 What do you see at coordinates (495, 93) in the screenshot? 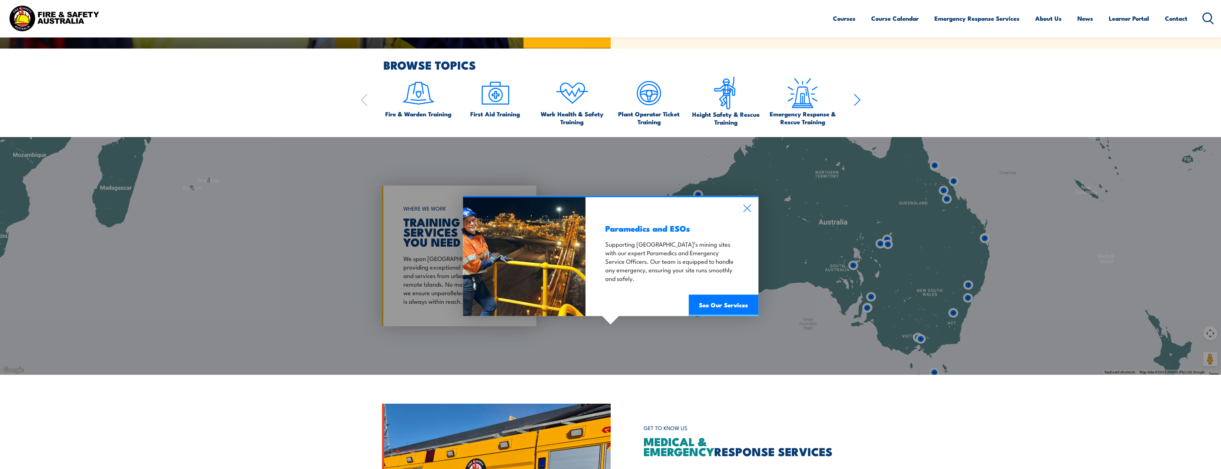
I see `img: icon-2` at bounding box center [495, 93].